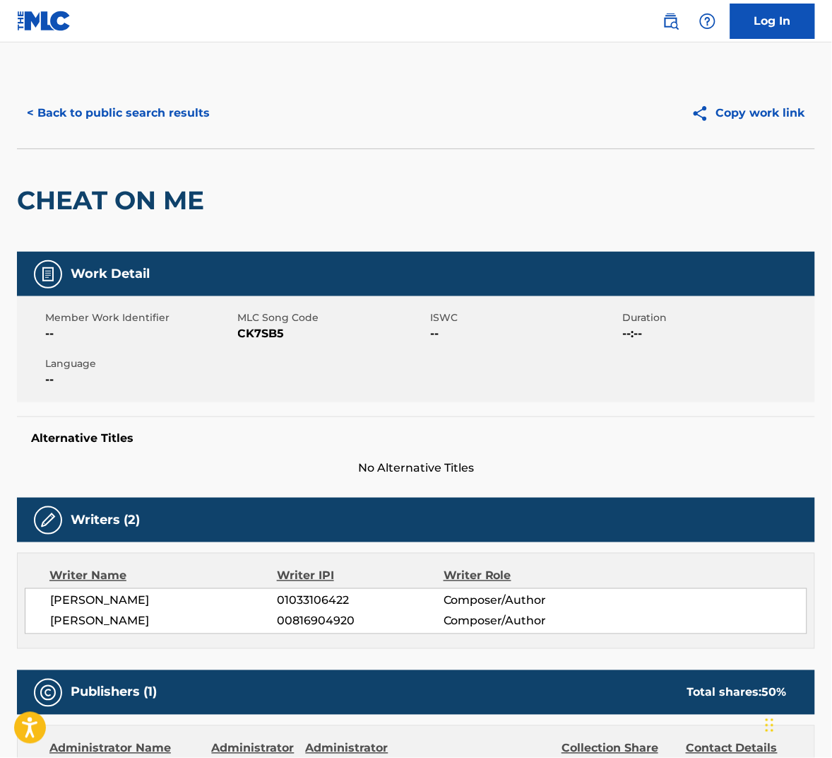 Image resolution: width=832 pixels, height=758 pixels. What do you see at coordinates (114, 692) in the screenshot?
I see `h5: Publishers (1)` at bounding box center [114, 692].